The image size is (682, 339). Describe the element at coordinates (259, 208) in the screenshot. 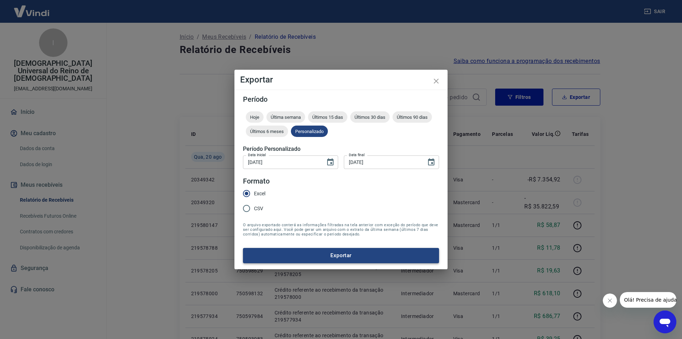

I see `span: CSV` at that location.